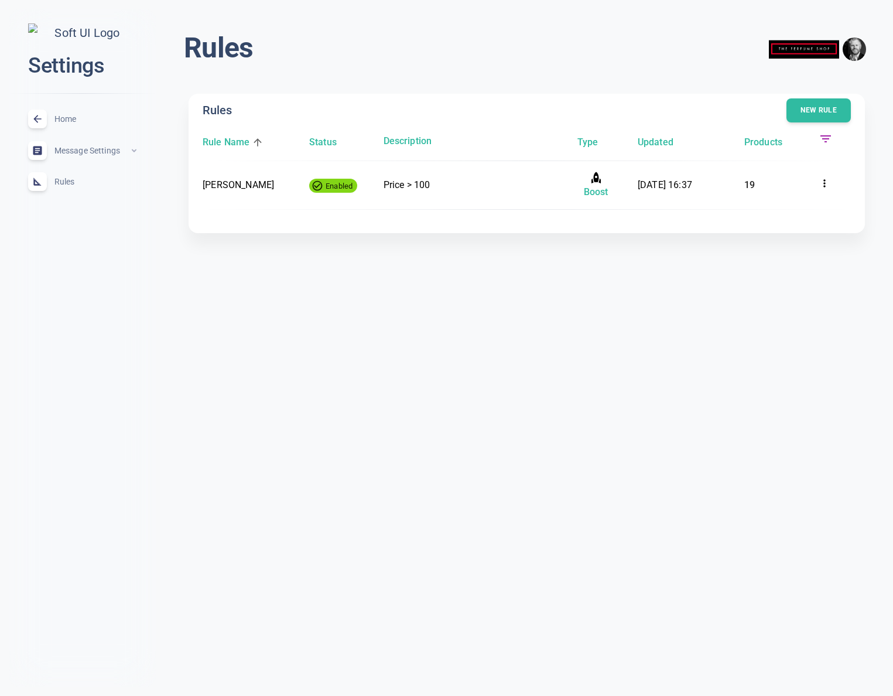 The height and width of the screenshot is (696, 893). Describe the element at coordinates (664, 142) in the screenshot. I see `span: Updated` at that location.